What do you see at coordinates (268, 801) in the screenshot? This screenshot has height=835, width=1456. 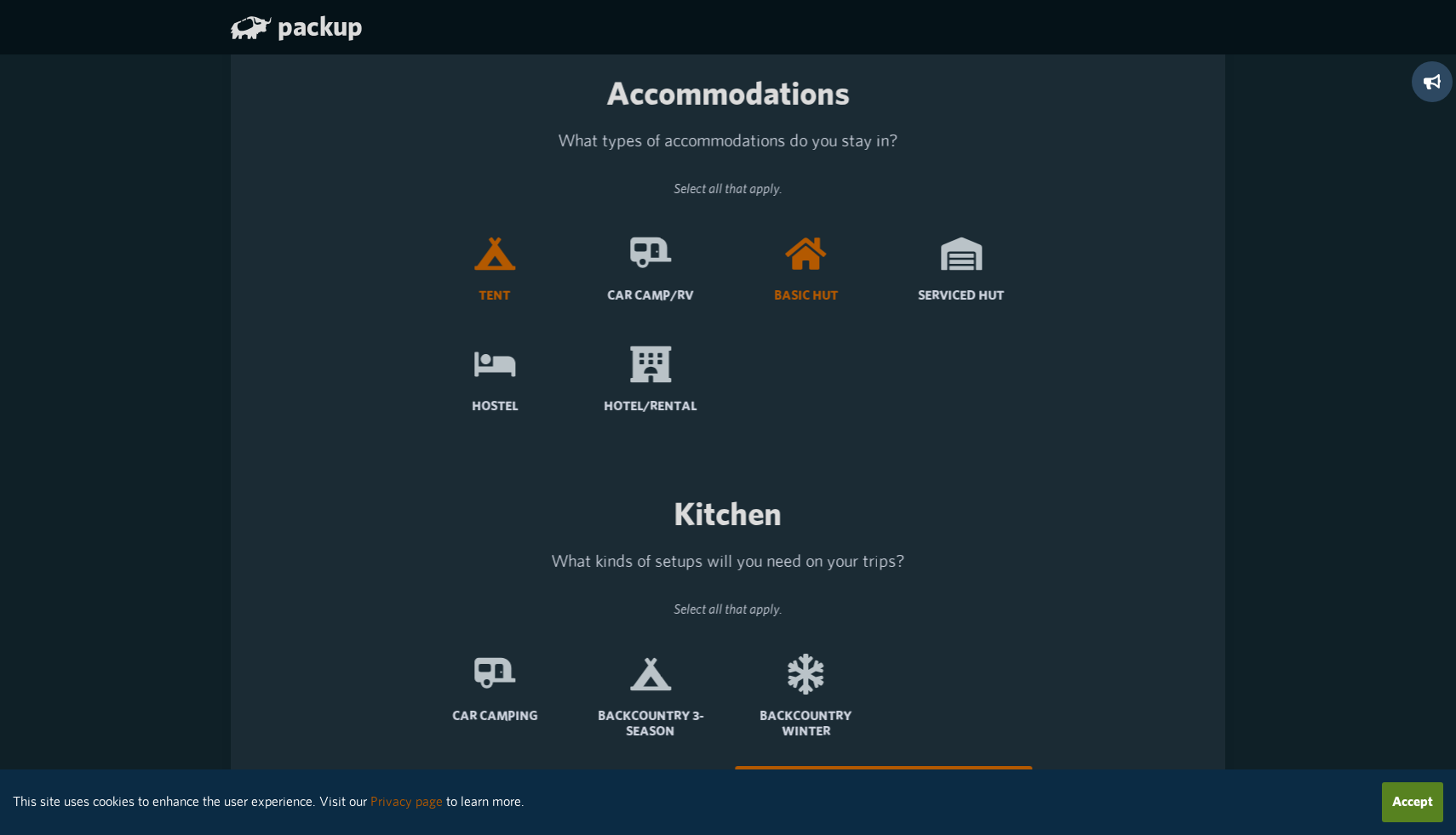 I see `small: This site uses cookies to enhance the user experience. Visit our to learn more.` at bounding box center [268, 801].